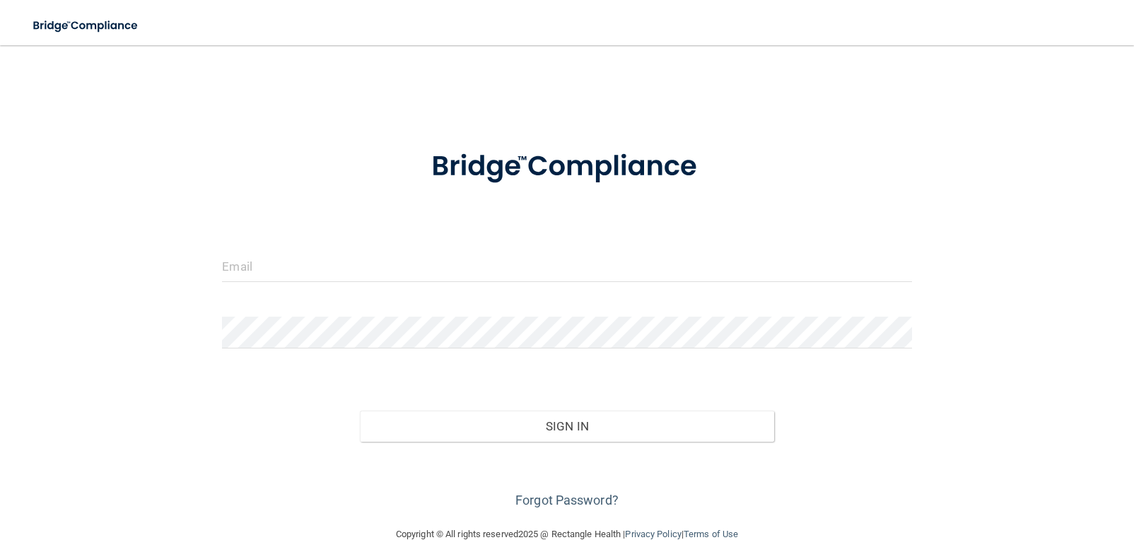 The width and height of the screenshot is (1134, 540). What do you see at coordinates (711, 534) in the screenshot?
I see `a: Terms of Use` at bounding box center [711, 534].